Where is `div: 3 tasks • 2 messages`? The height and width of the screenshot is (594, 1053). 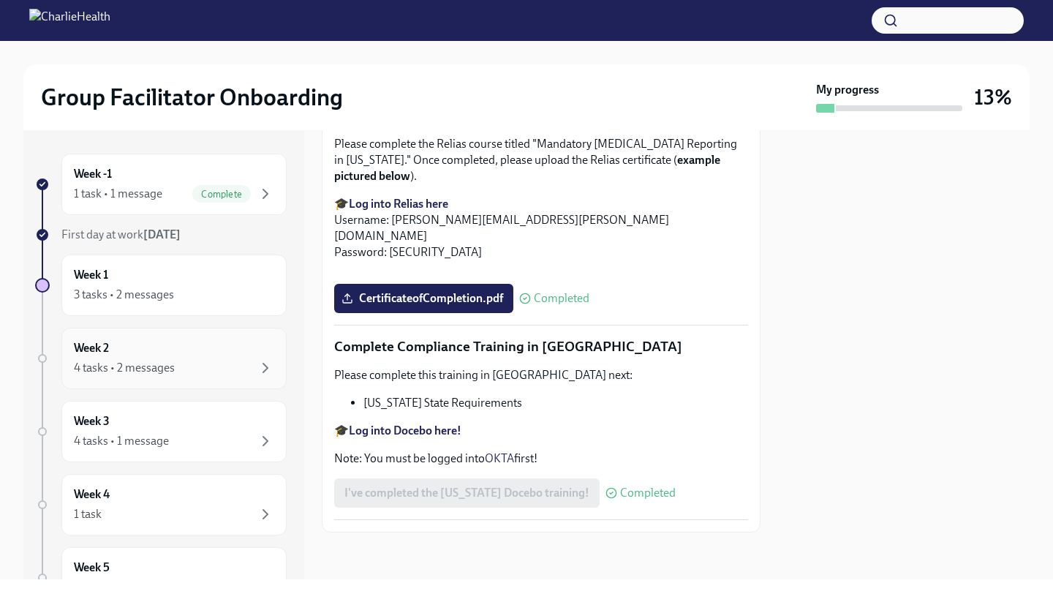 div: 3 tasks • 2 messages is located at coordinates (124, 295).